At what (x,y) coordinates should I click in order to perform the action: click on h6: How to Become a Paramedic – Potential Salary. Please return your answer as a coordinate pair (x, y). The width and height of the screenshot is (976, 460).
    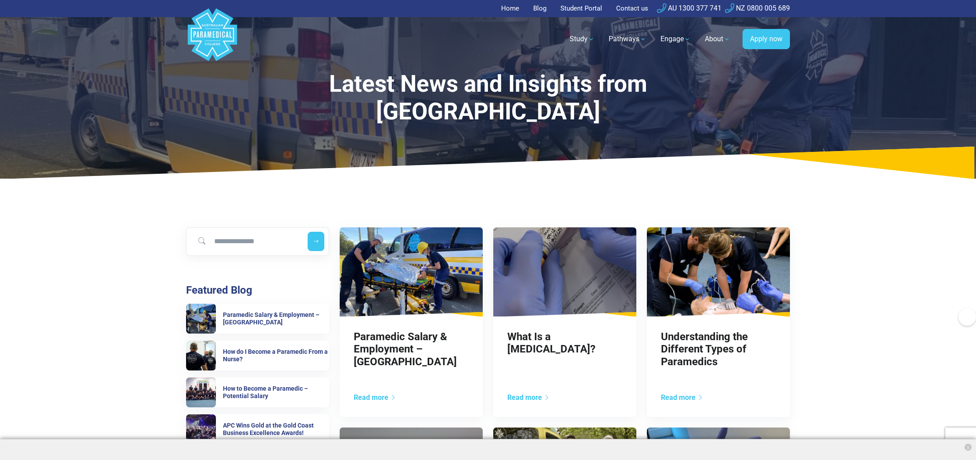
    Looking at the image, I should click on (276, 392).